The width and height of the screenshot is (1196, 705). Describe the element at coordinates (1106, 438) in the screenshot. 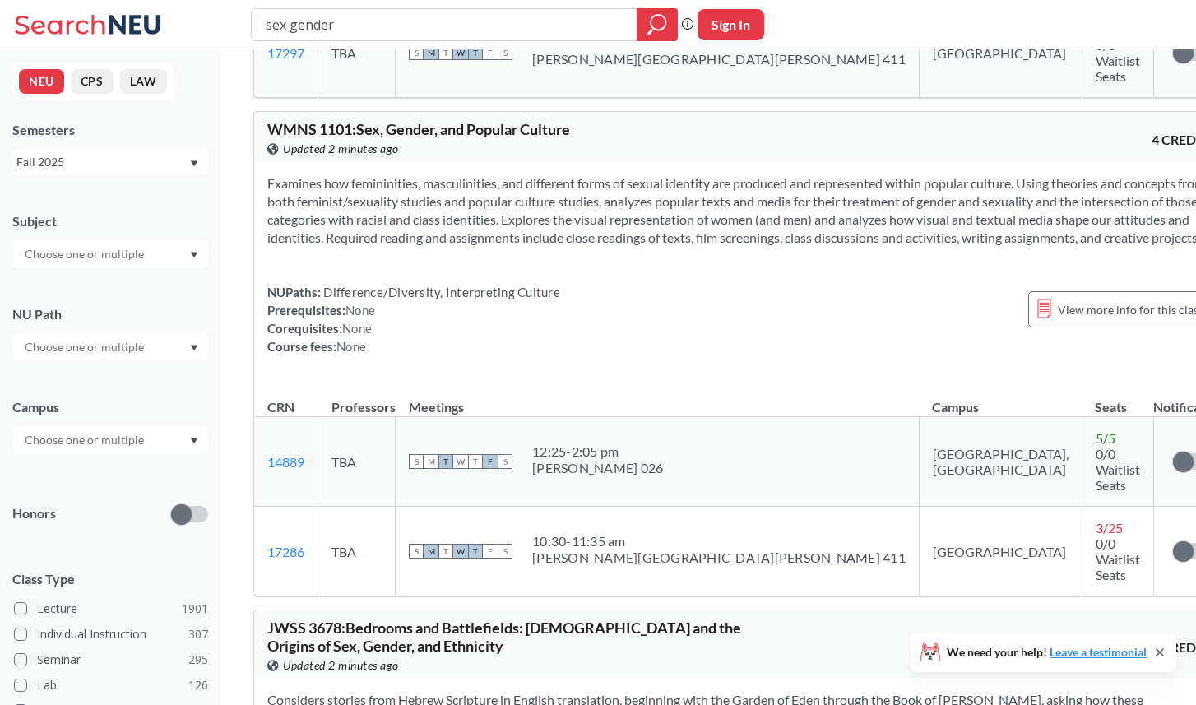

I see `span: 5 / 5` at that location.